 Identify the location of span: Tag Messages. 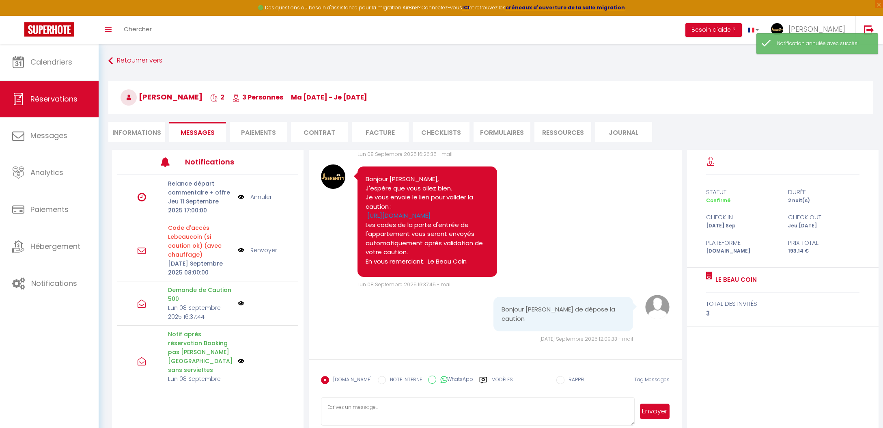
(652, 379).